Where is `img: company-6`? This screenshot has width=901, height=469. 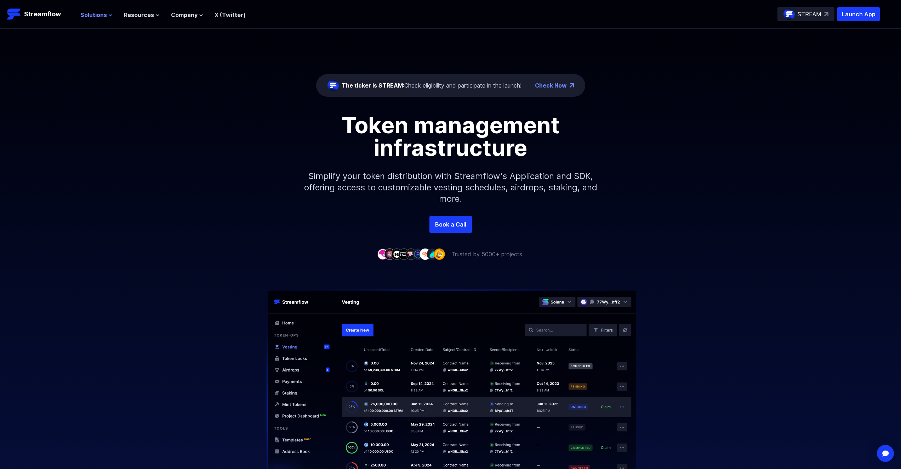 img: company-6 is located at coordinates (418, 254).